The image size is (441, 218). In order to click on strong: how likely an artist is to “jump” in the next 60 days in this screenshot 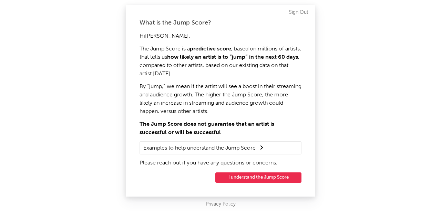, I will do `click(233, 57)`.